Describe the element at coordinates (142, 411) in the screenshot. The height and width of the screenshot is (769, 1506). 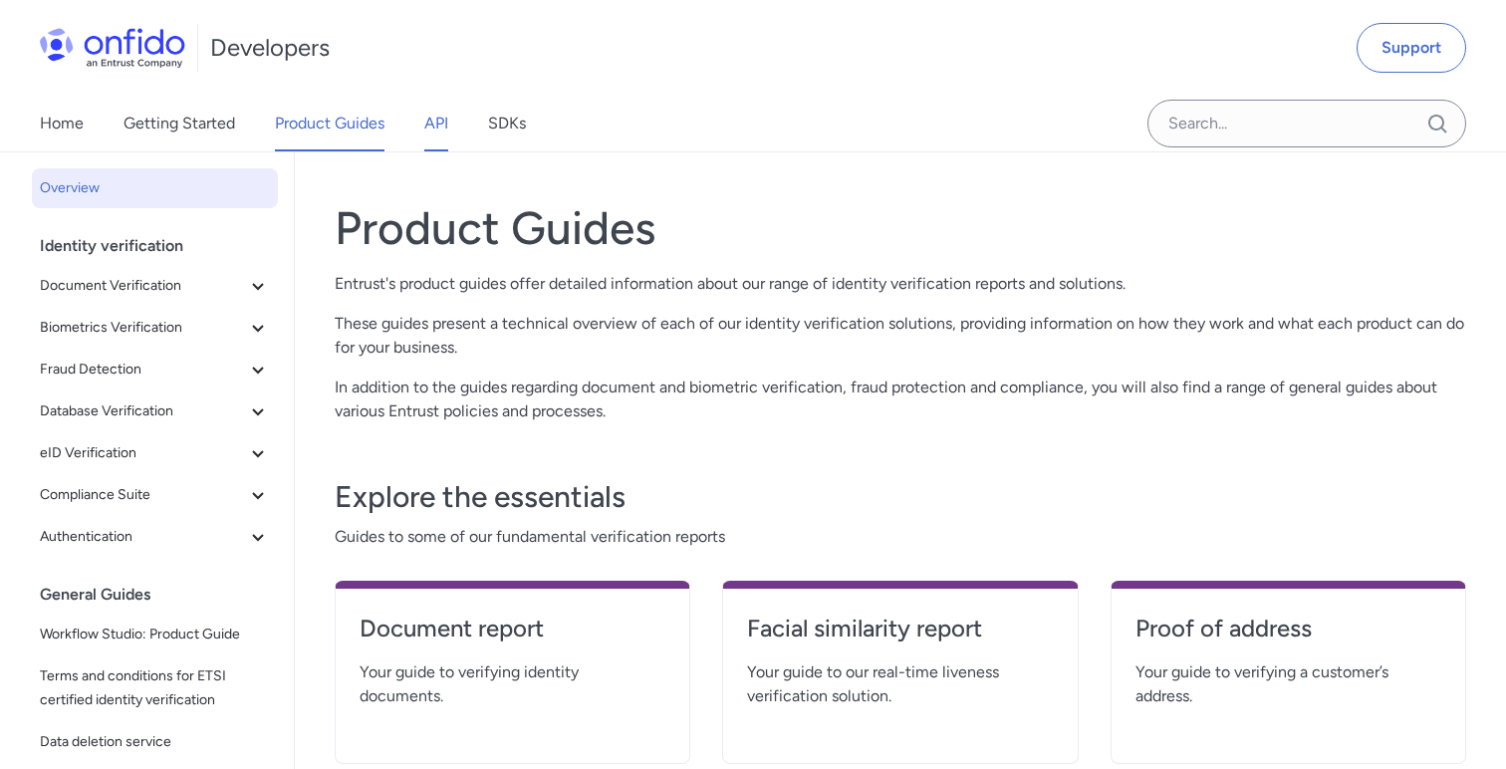
I see `span: Database Verification` at that location.